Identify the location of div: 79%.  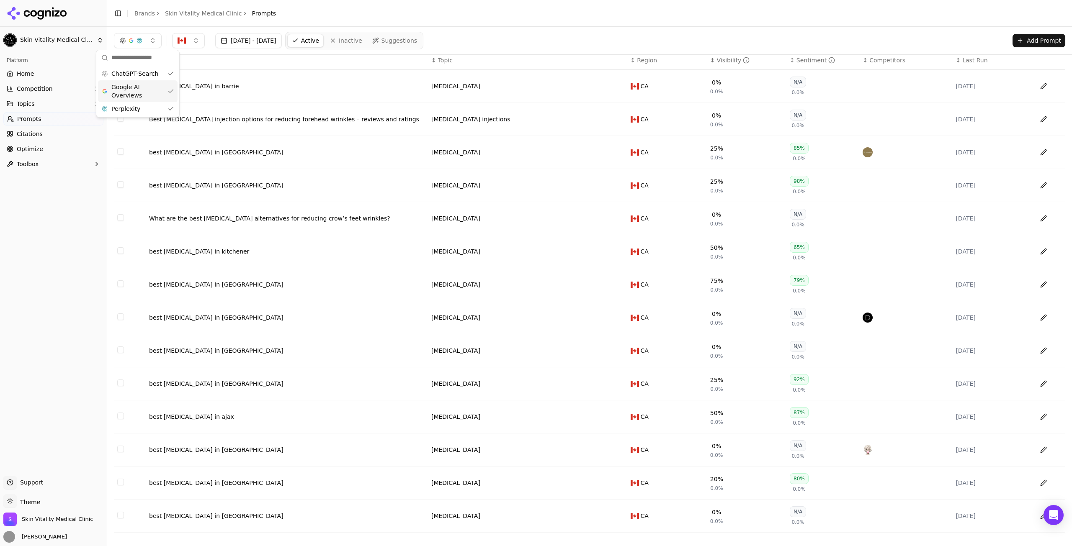
(799, 281).